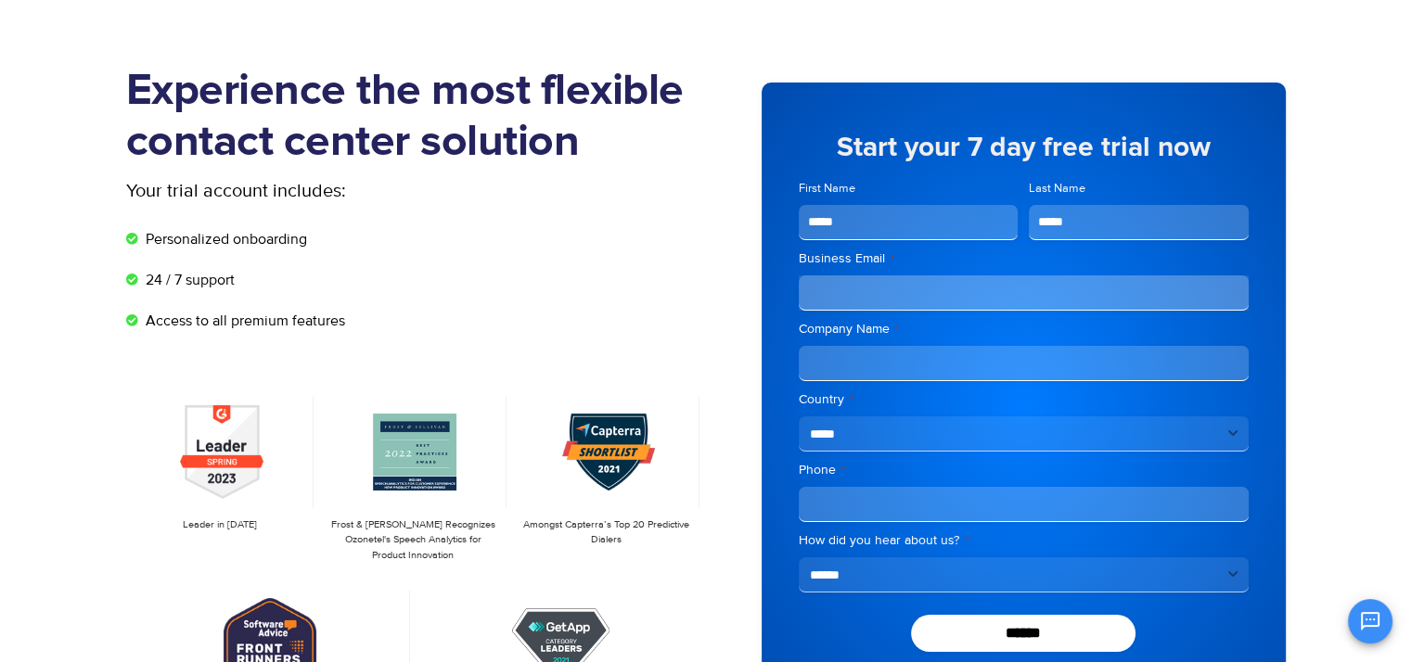 The height and width of the screenshot is (662, 1411). Describe the element at coordinates (1023, 400) in the screenshot. I see `label: Country` at that location.